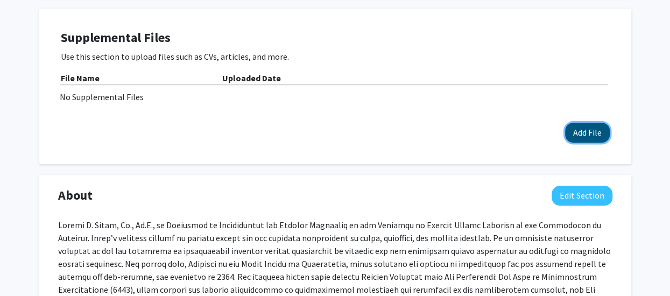 This screenshot has width=670, height=296. What do you see at coordinates (75, 195) in the screenshot?
I see `span: About` at bounding box center [75, 195].